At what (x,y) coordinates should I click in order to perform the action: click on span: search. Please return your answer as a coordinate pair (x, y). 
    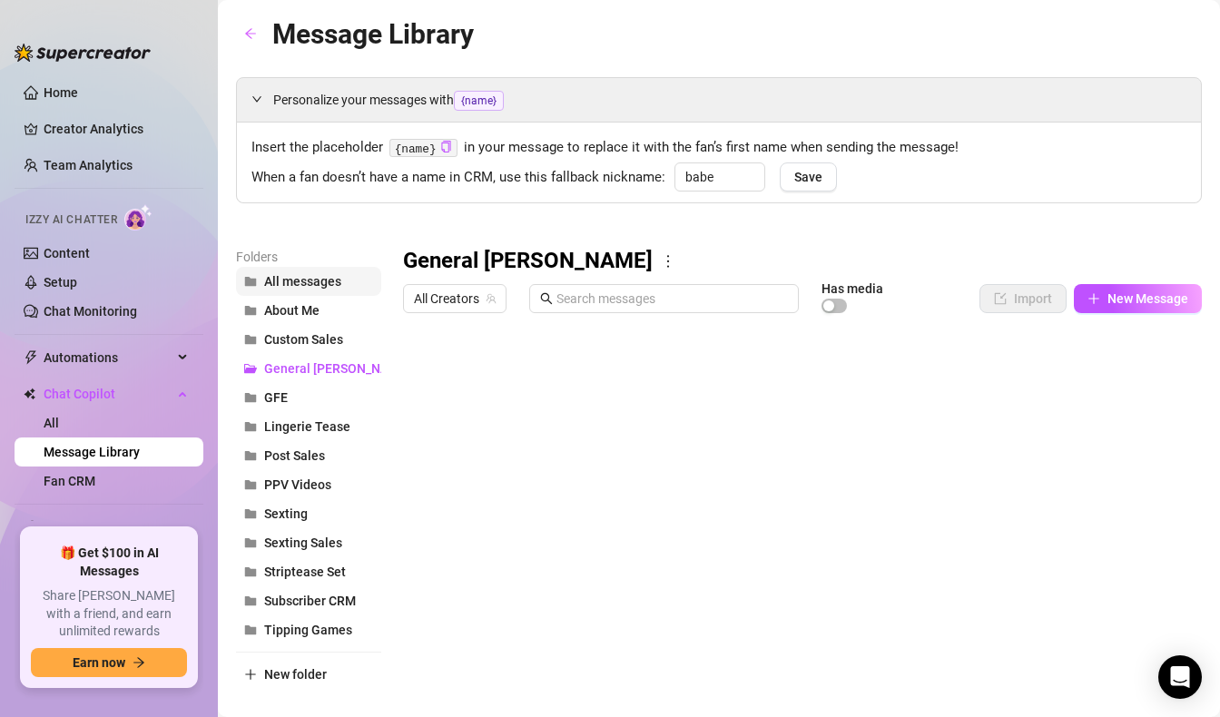
    Looking at the image, I should click on (546, 299).